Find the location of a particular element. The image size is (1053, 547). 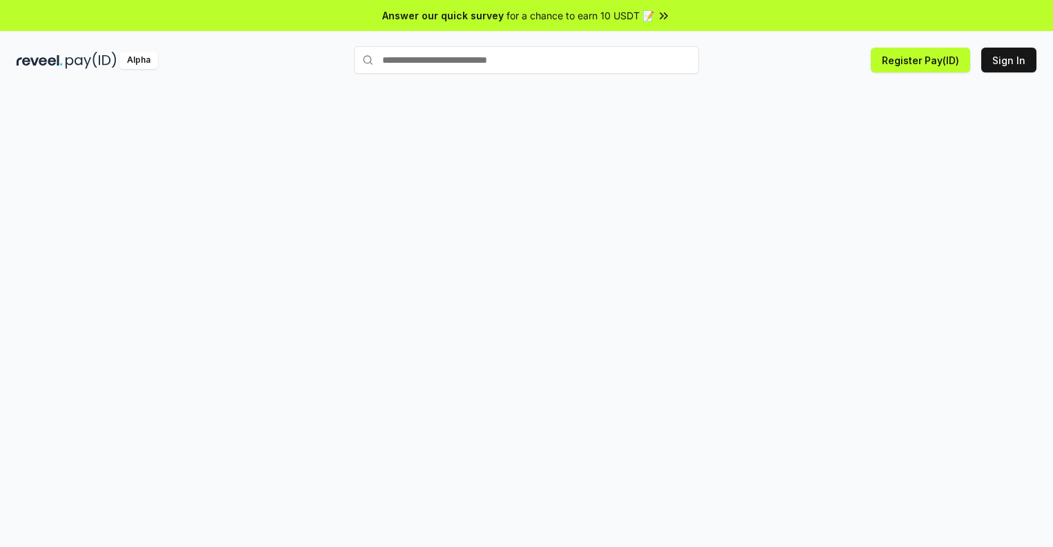

div: Alpha is located at coordinates (139, 60).